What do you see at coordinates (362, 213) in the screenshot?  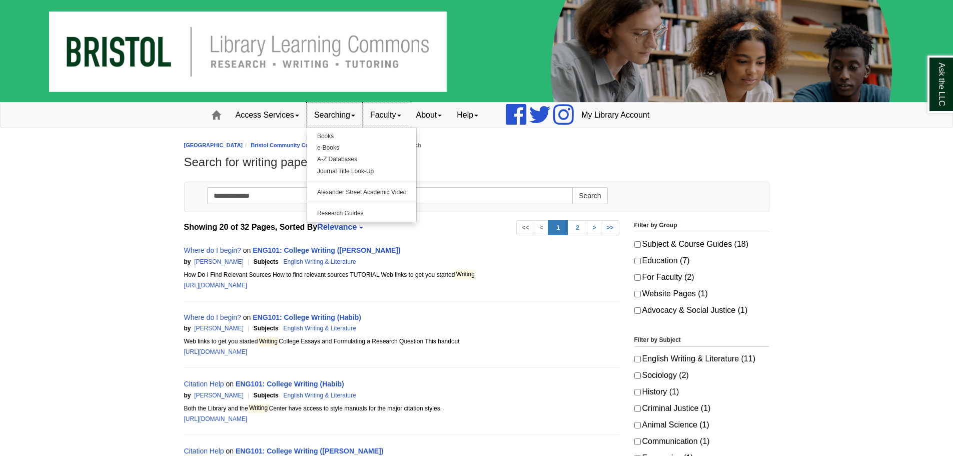 I see `a: Research Guides` at bounding box center [362, 213].